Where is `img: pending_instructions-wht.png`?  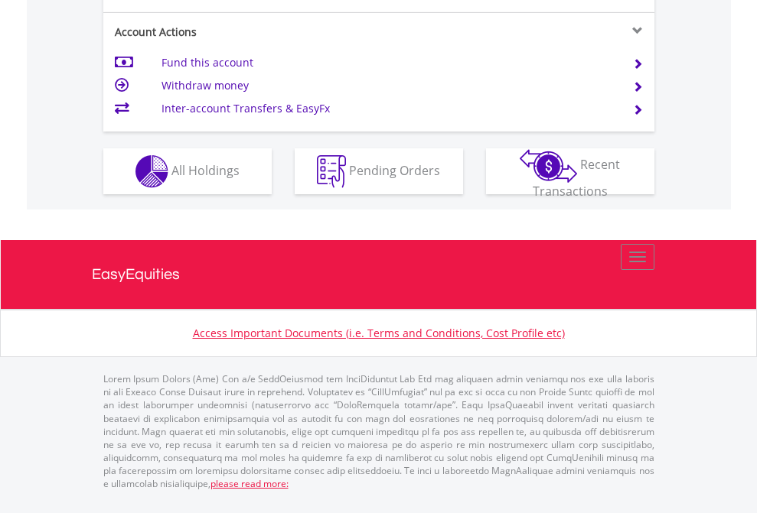
img: pending_instructions-wht.png is located at coordinates (331, 171).